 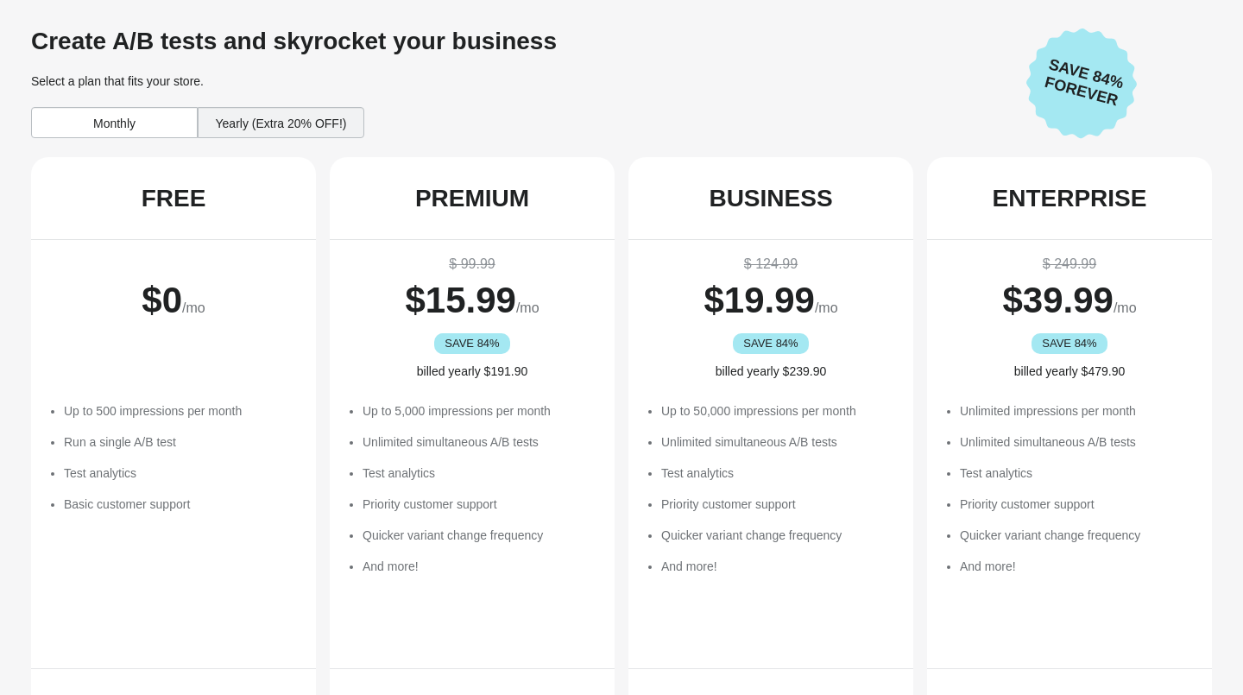 What do you see at coordinates (472, 199) in the screenshot?
I see `div: PREMIUM` at bounding box center [472, 199].